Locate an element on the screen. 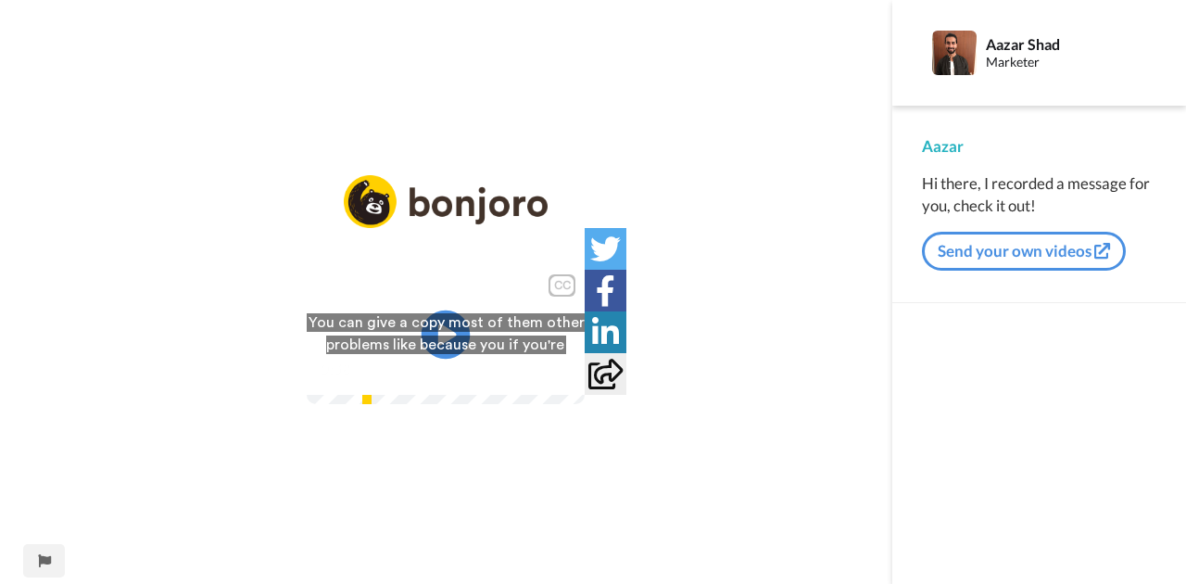 This screenshot has width=1186, height=584. div: Aazar is located at coordinates (1039, 146).